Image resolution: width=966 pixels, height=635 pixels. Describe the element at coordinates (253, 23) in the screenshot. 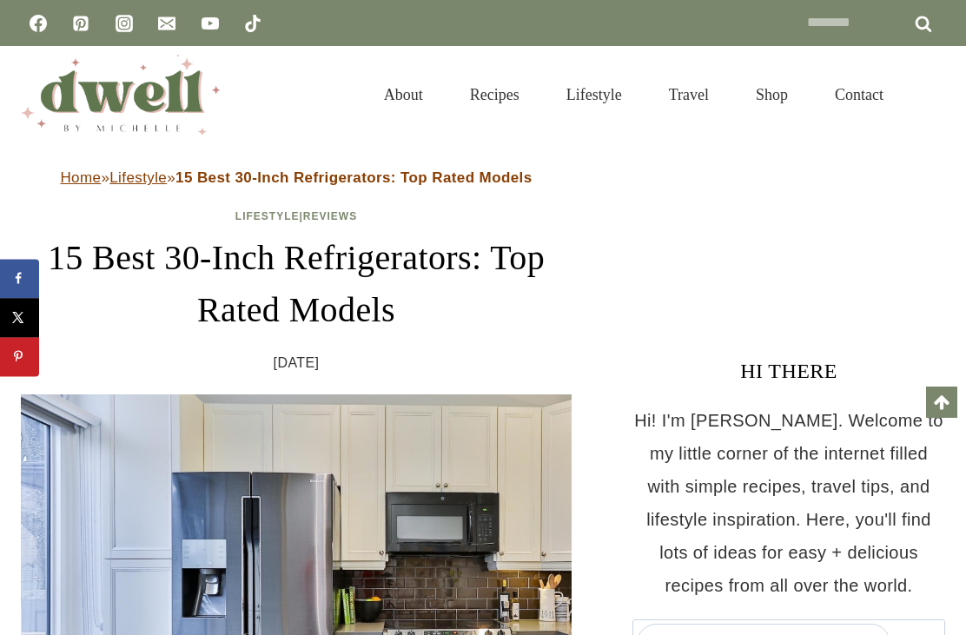

I see `a: TikTok` at that location.